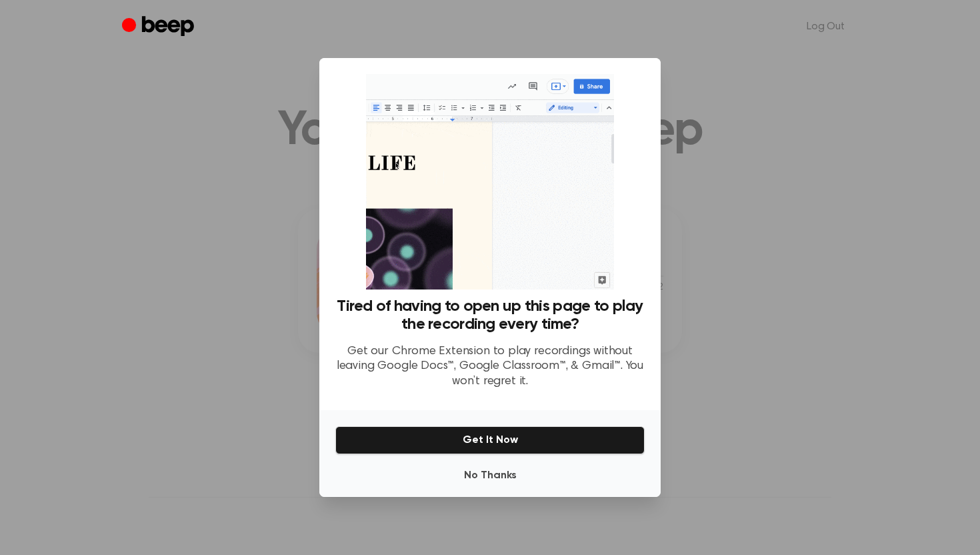  I want to click on a: Log Out, so click(826, 27).